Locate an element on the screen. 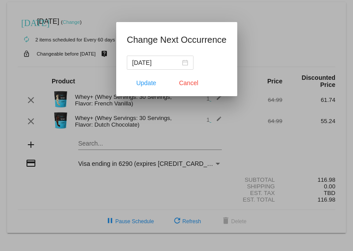 This screenshot has width=353, height=251. button: Close dialog is located at coordinates (188, 83).